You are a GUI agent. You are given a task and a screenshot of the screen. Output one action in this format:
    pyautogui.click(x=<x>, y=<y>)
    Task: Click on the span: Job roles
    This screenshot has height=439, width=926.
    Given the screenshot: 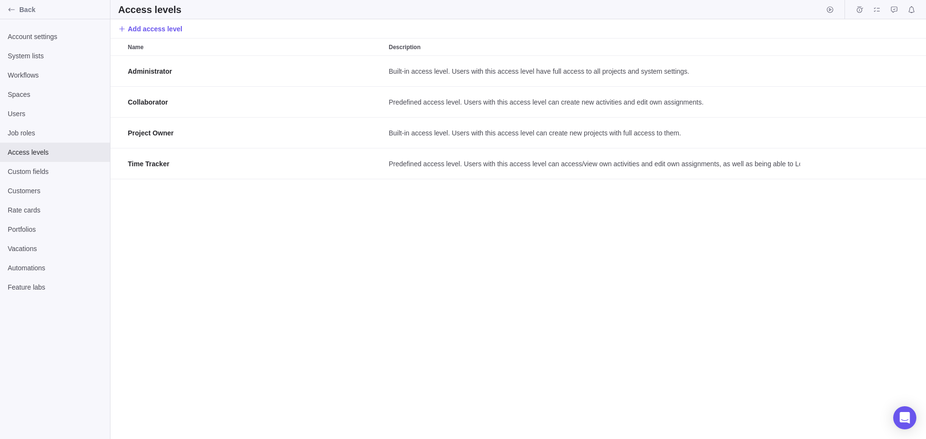 What is the action you would take?
    pyautogui.click(x=55, y=133)
    